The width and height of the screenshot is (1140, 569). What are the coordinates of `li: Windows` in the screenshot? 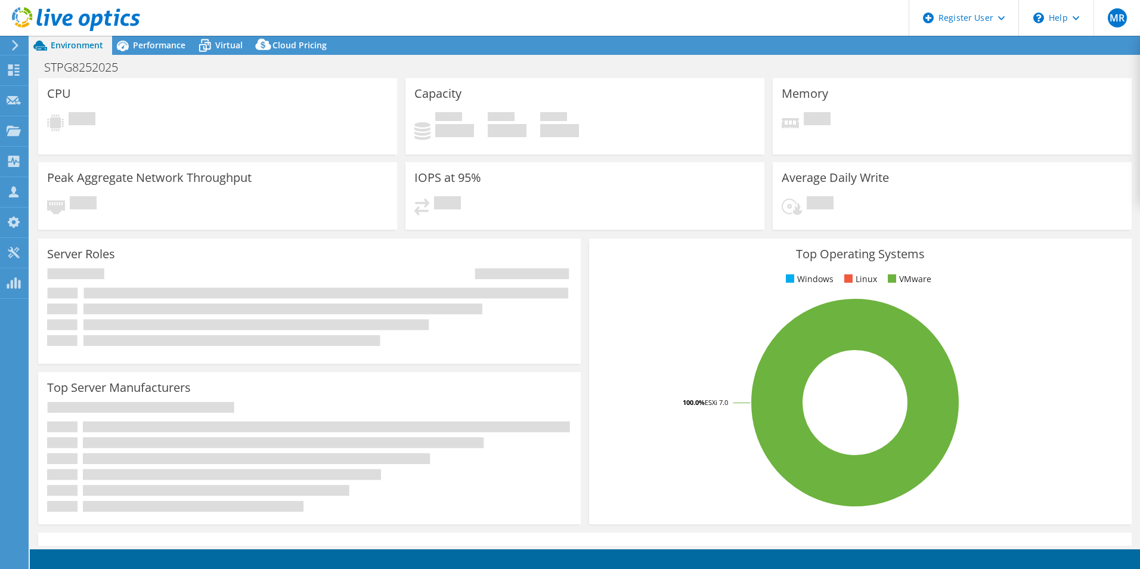 It's located at (808, 279).